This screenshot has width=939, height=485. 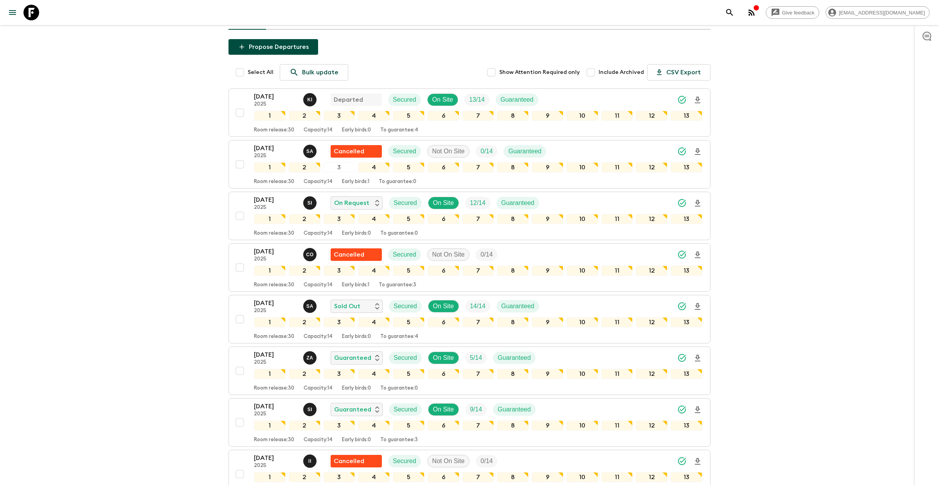 What do you see at coordinates (356, 151) in the screenshot?
I see `div: Flash Pack cancellation` at bounding box center [356, 151].